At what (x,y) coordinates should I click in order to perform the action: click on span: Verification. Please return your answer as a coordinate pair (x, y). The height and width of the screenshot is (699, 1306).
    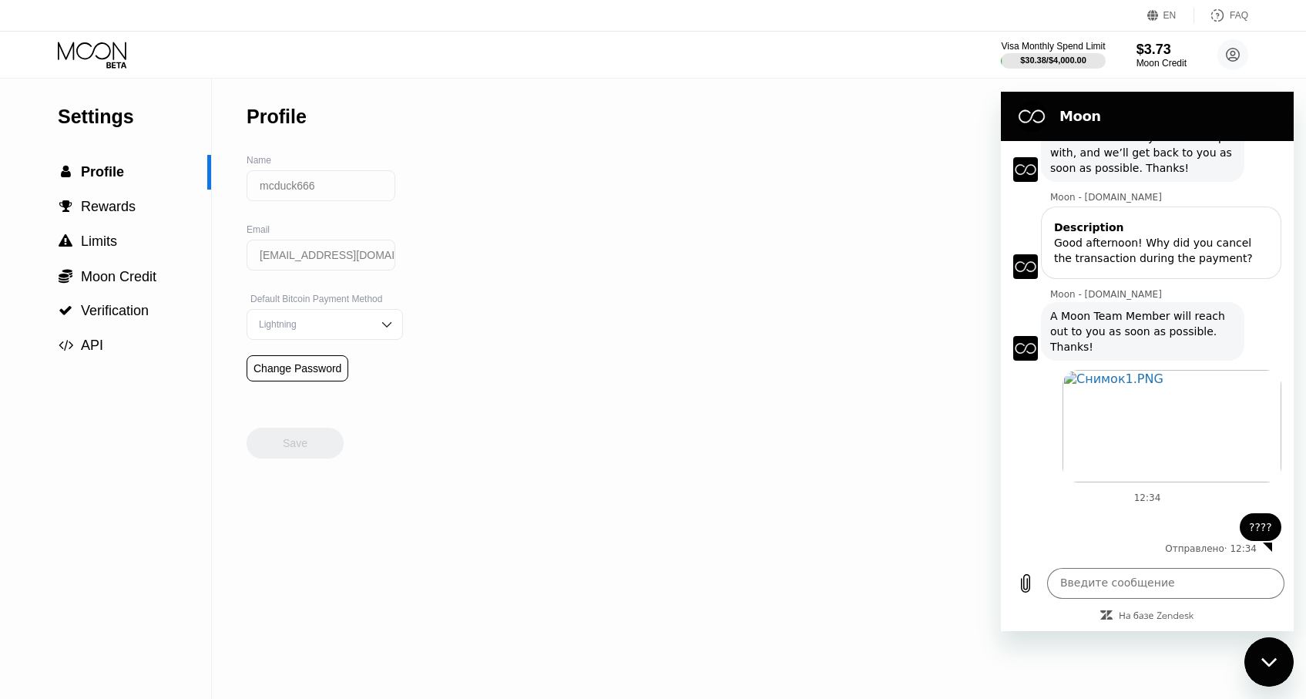
    Looking at the image, I should click on (115, 311).